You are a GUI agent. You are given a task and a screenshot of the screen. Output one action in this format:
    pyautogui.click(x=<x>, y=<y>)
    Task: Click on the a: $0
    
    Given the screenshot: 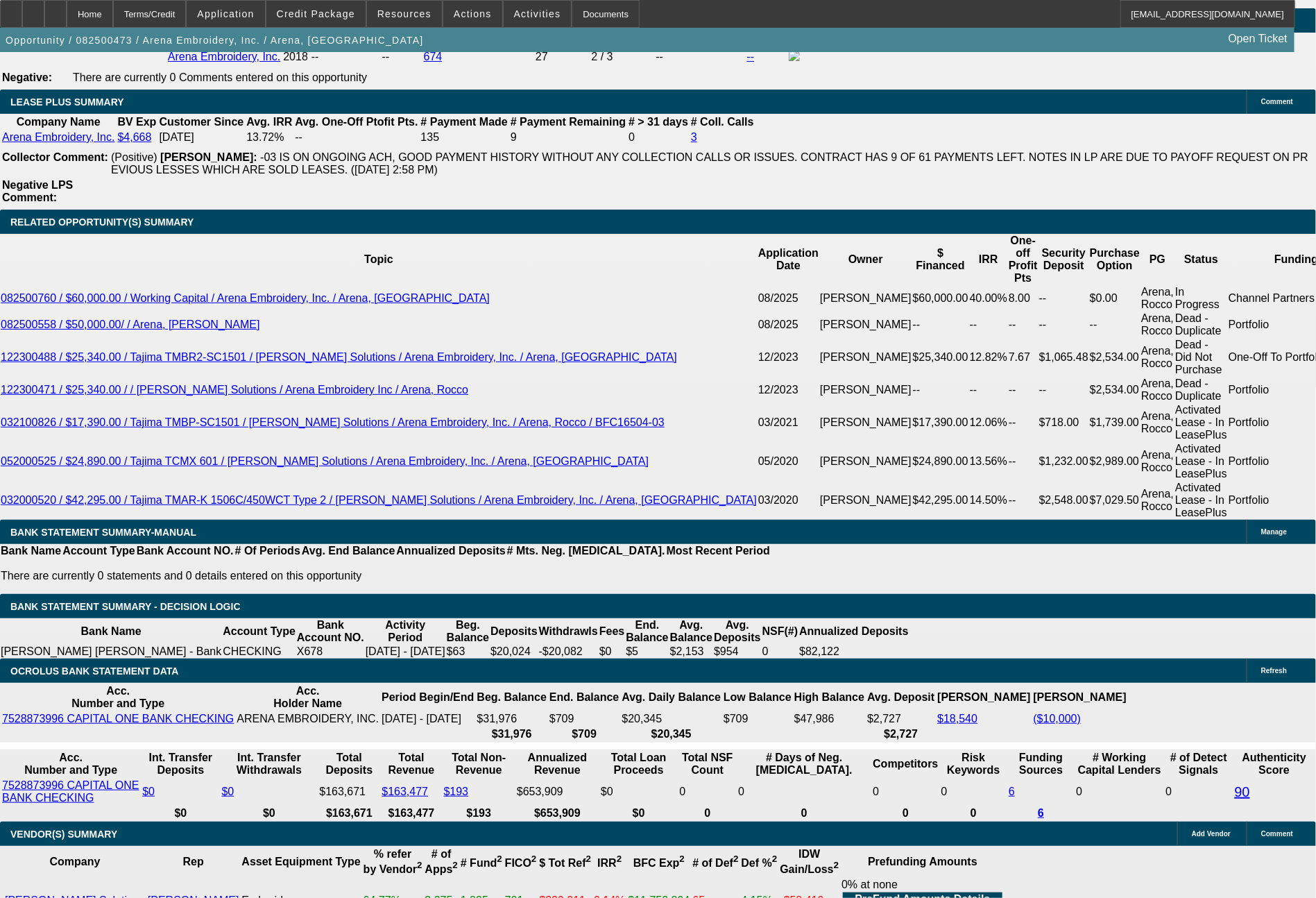 What is the action you would take?
    pyautogui.click(x=148, y=791)
    